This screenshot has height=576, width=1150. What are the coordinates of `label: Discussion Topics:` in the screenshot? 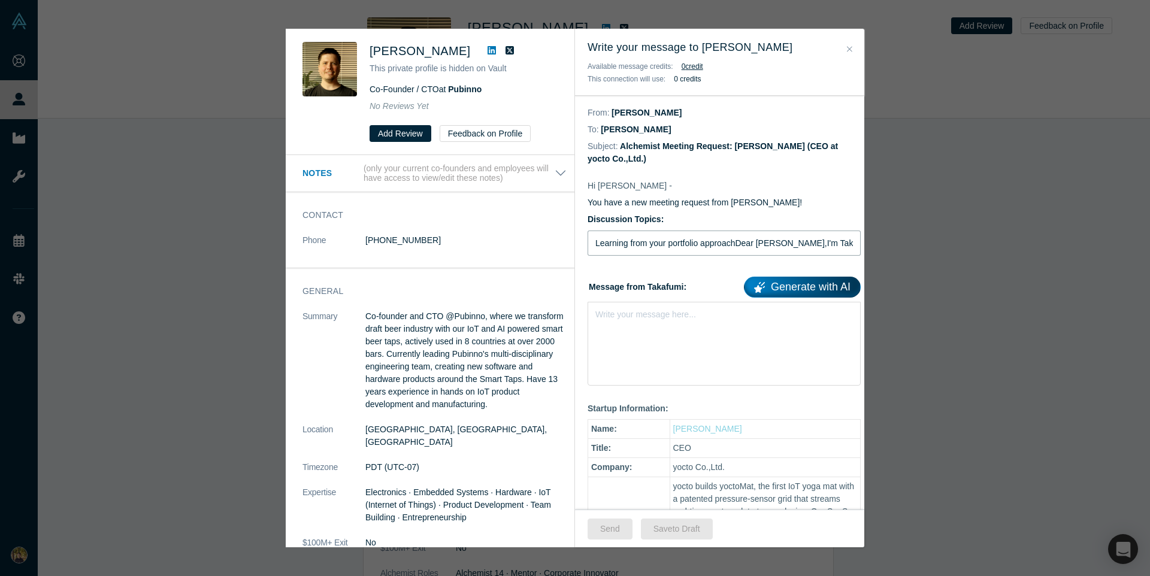 It's located at (724, 219).